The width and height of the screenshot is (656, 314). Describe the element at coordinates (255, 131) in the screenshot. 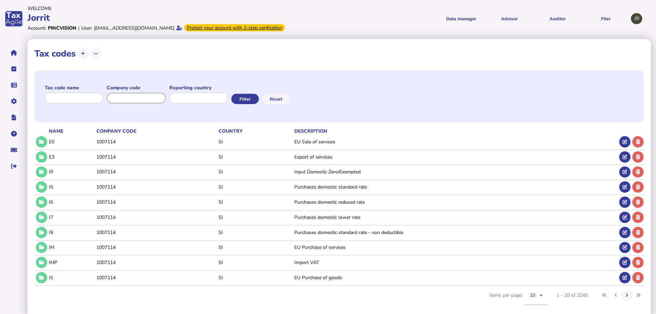

I see `th: Country` at that location.